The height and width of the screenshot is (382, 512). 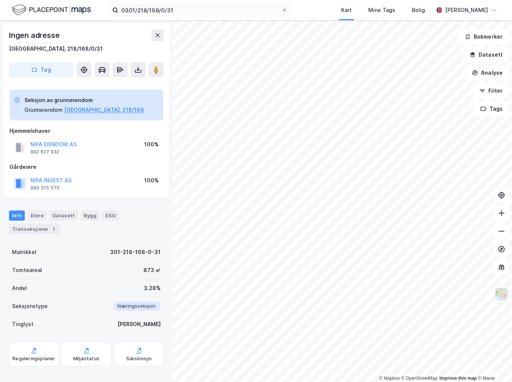 I want to click on div: Tinglyst, so click(x=23, y=325).